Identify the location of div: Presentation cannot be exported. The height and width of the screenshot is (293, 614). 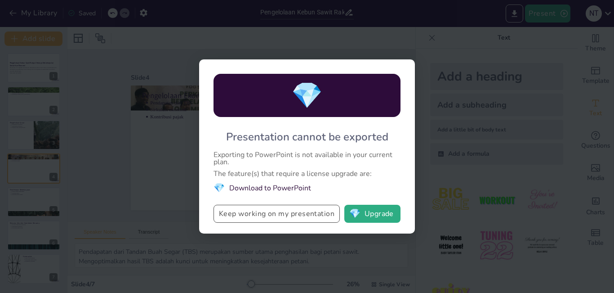
(307, 137).